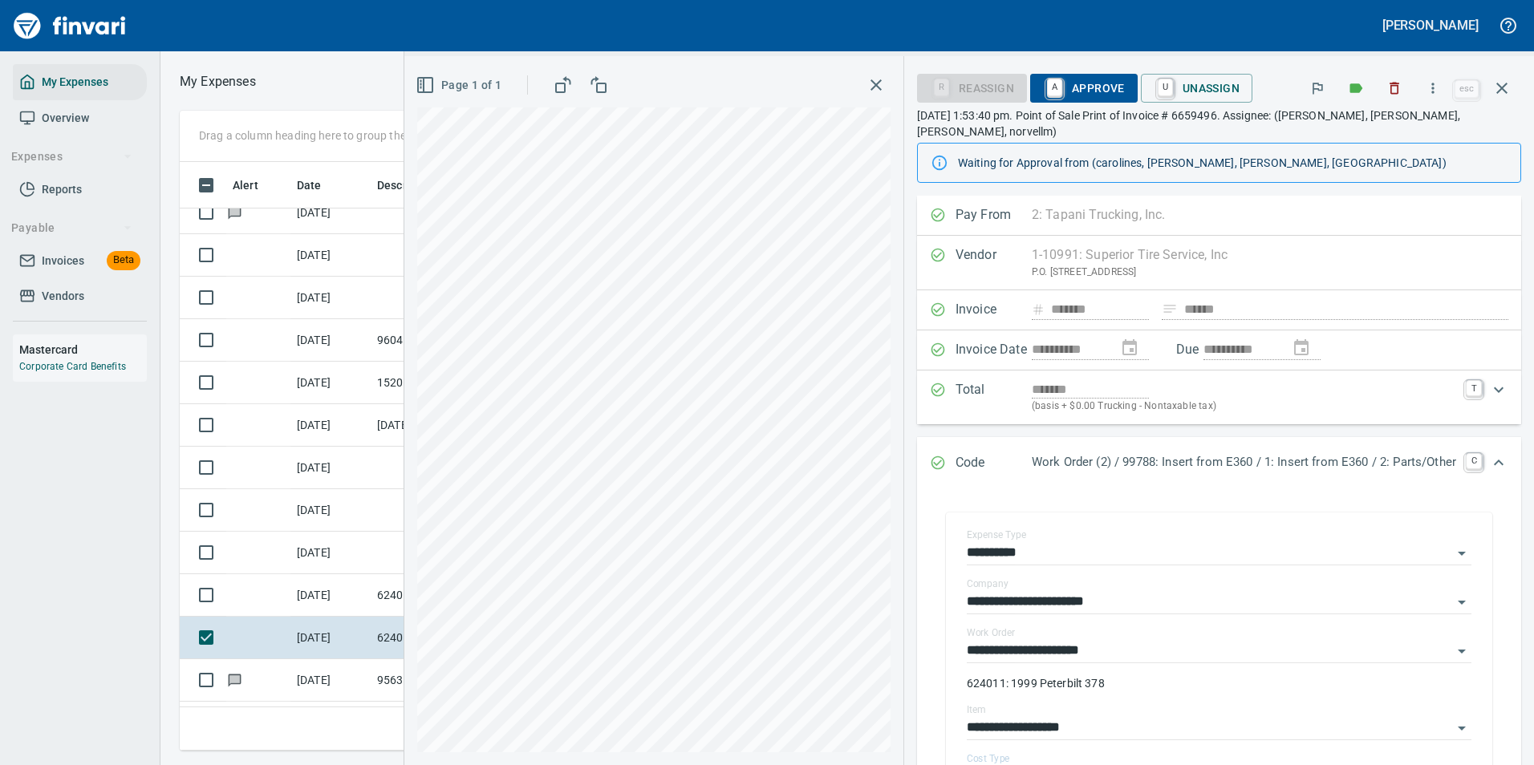  What do you see at coordinates (443, 680) in the screenshot?
I see `td: 95639.7100` at bounding box center [443, 680].